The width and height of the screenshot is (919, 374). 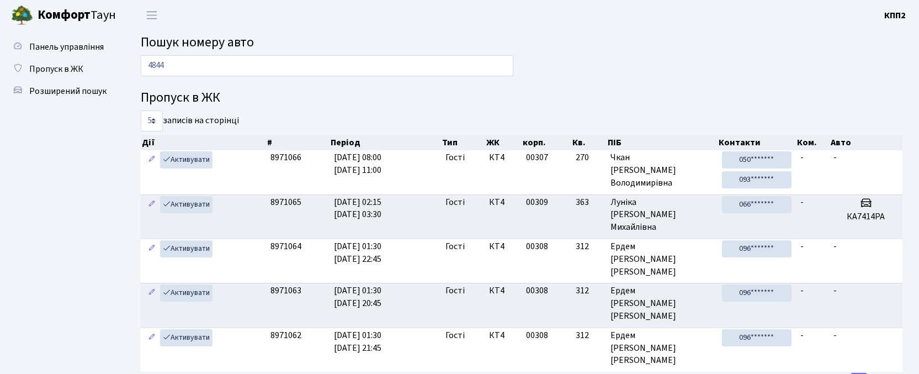 I want to click on th: Авто, so click(x=866, y=142).